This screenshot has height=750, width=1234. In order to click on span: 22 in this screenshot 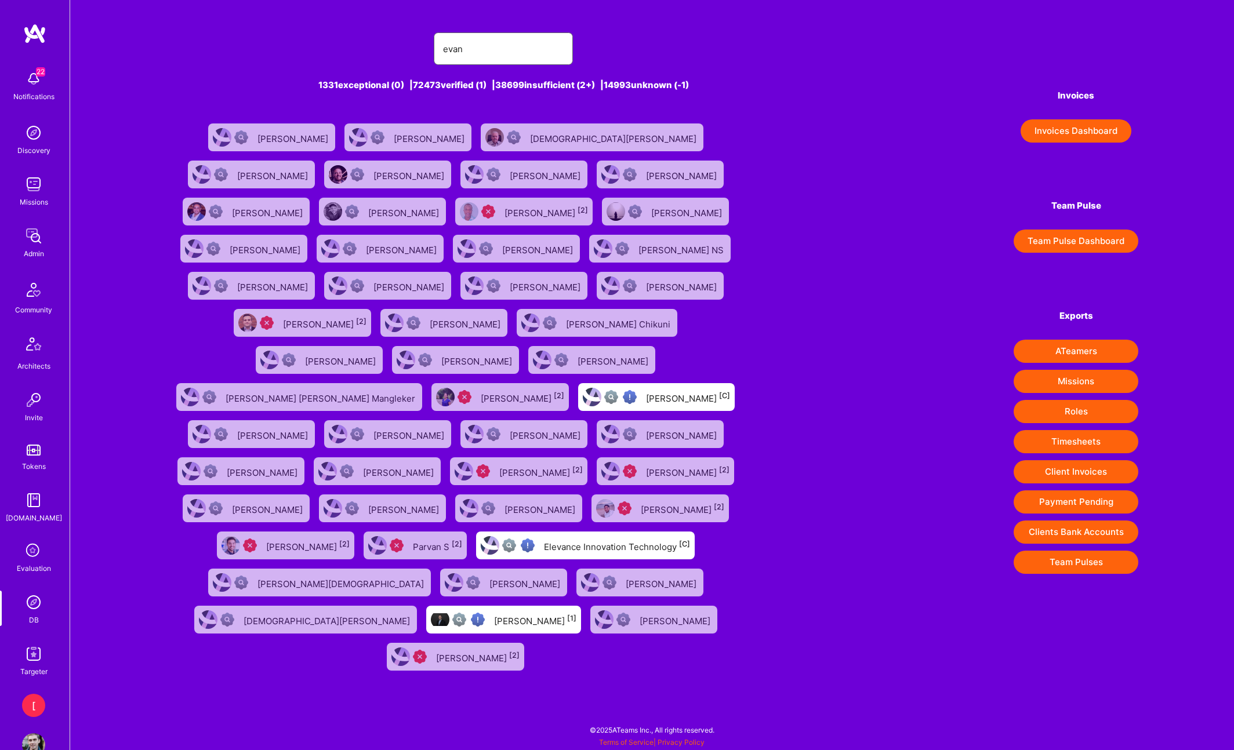, I will do `click(41, 72)`.